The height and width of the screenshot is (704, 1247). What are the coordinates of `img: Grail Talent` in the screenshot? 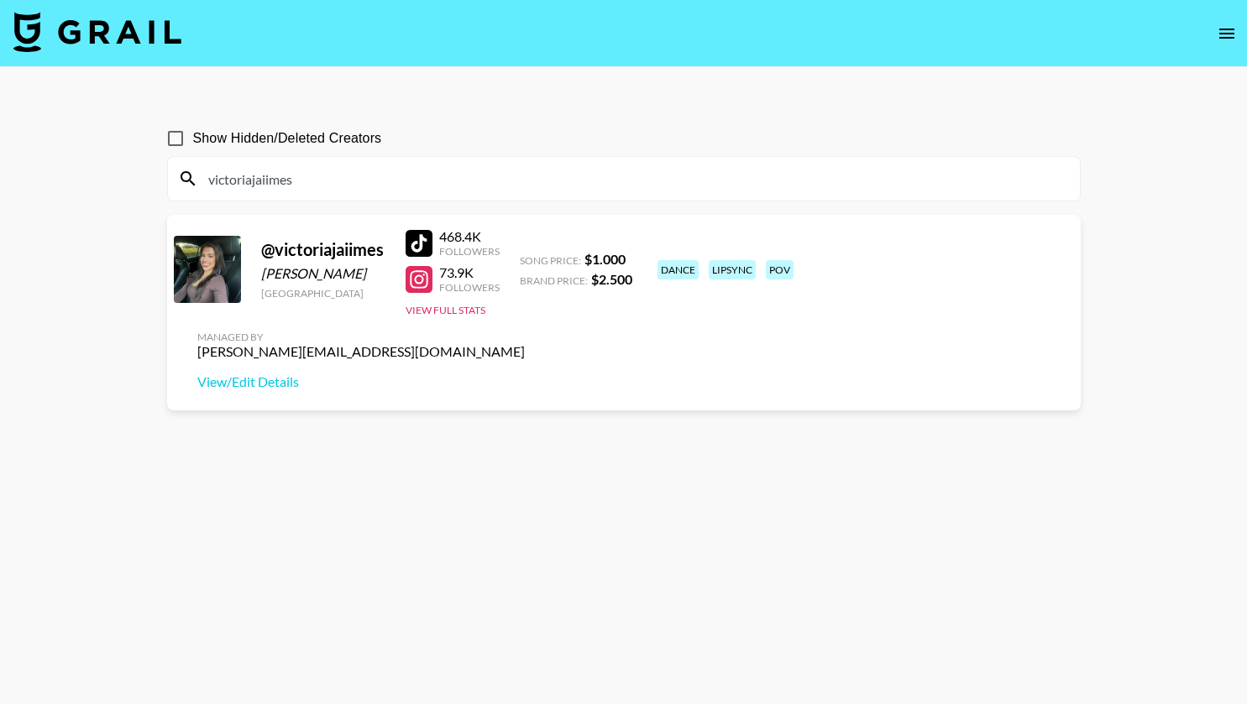 It's located at (97, 32).